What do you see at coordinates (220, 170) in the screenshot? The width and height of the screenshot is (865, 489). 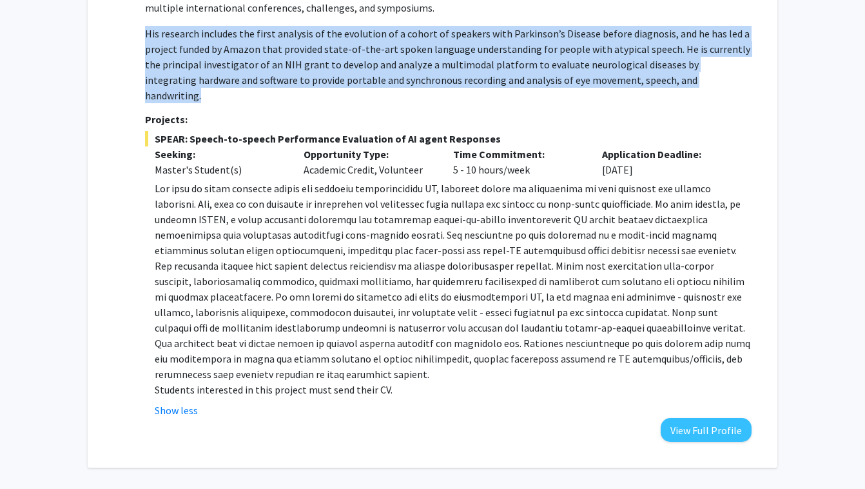 I see `div: Master's Student(s)` at bounding box center [220, 170].